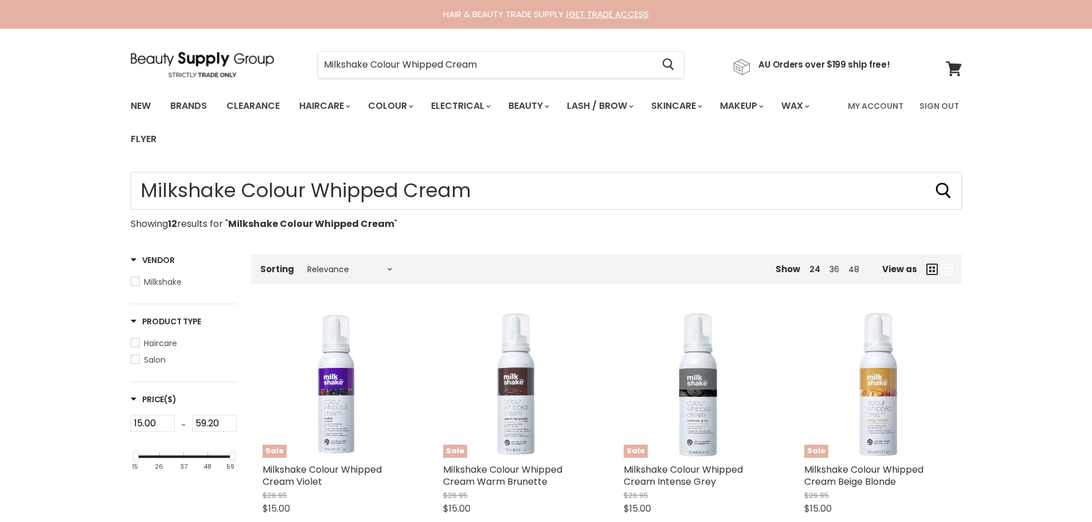 The image size is (1092, 522). Describe the element at coordinates (516, 385) in the screenshot. I see `a: Milkshake Colour Whipped Cream Warm BrunetteSale` at that location.